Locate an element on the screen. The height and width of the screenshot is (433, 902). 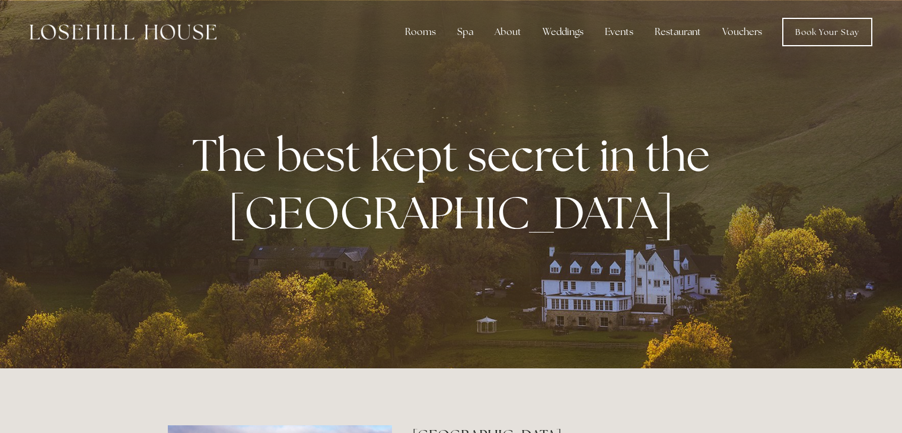
div: Rooms is located at coordinates (421, 32).